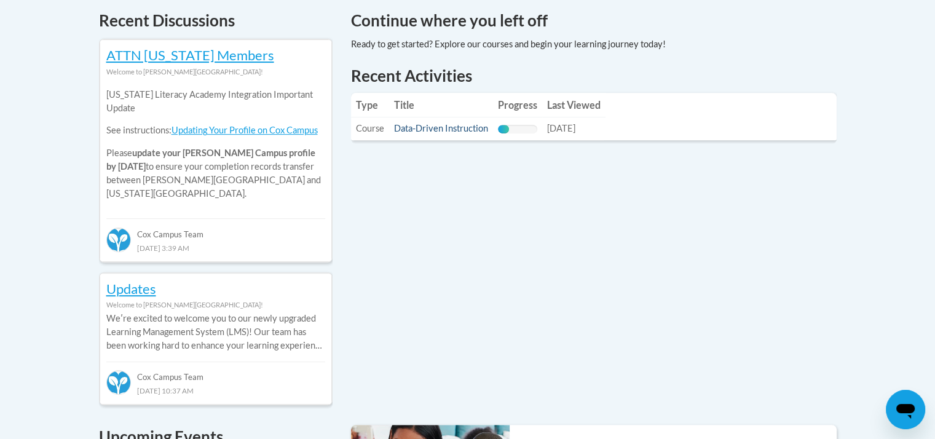 Image resolution: width=935 pixels, height=439 pixels. Describe the element at coordinates (131, 288) in the screenshot. I see `a: Updates` at that location.